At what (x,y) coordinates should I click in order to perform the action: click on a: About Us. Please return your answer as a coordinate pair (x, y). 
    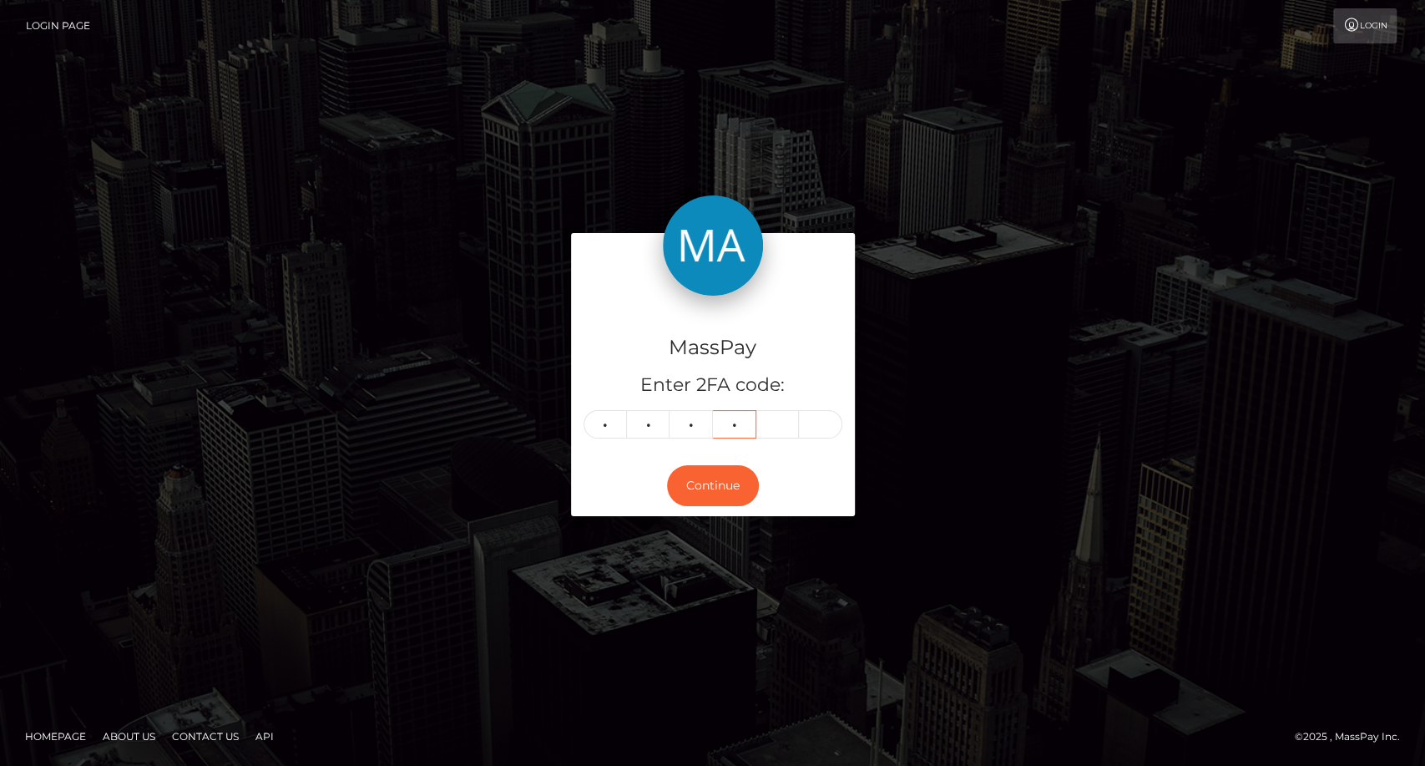
    Looking at the image, I should click on (129, 736).